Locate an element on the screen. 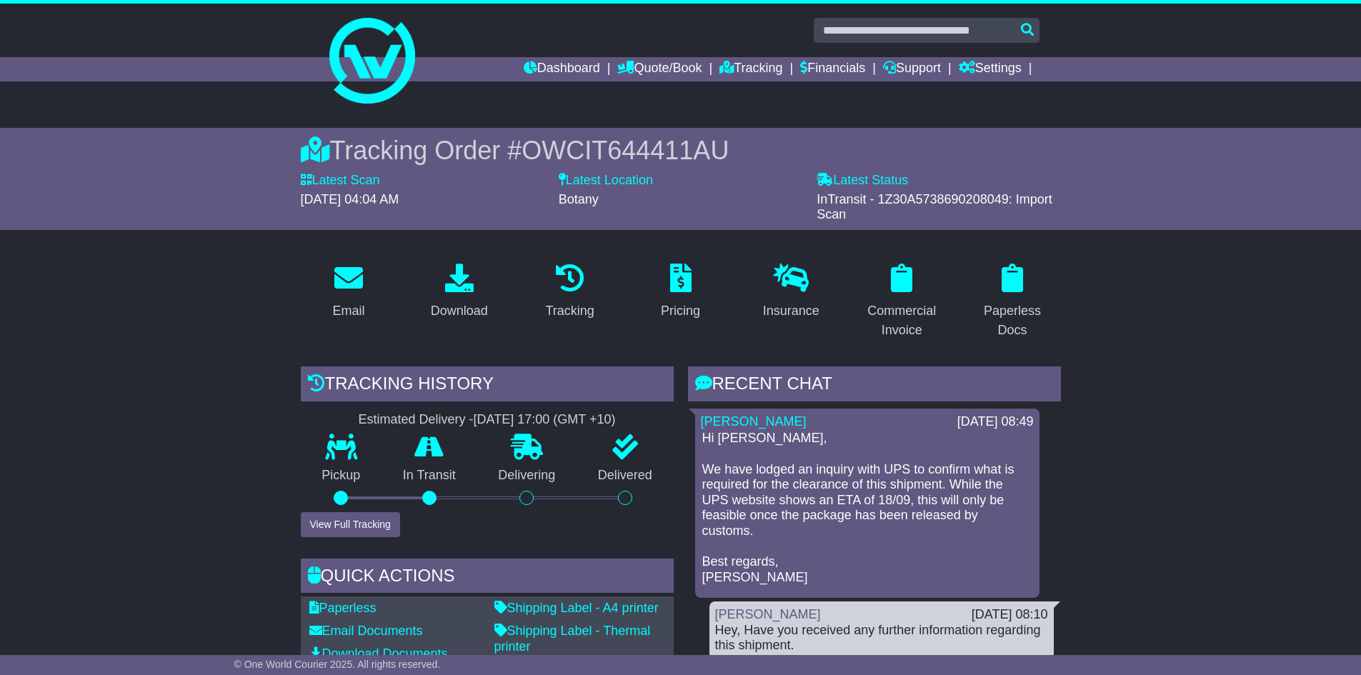 The image size is (1361, 675). span: Botany is located at coordinates (579, 199).